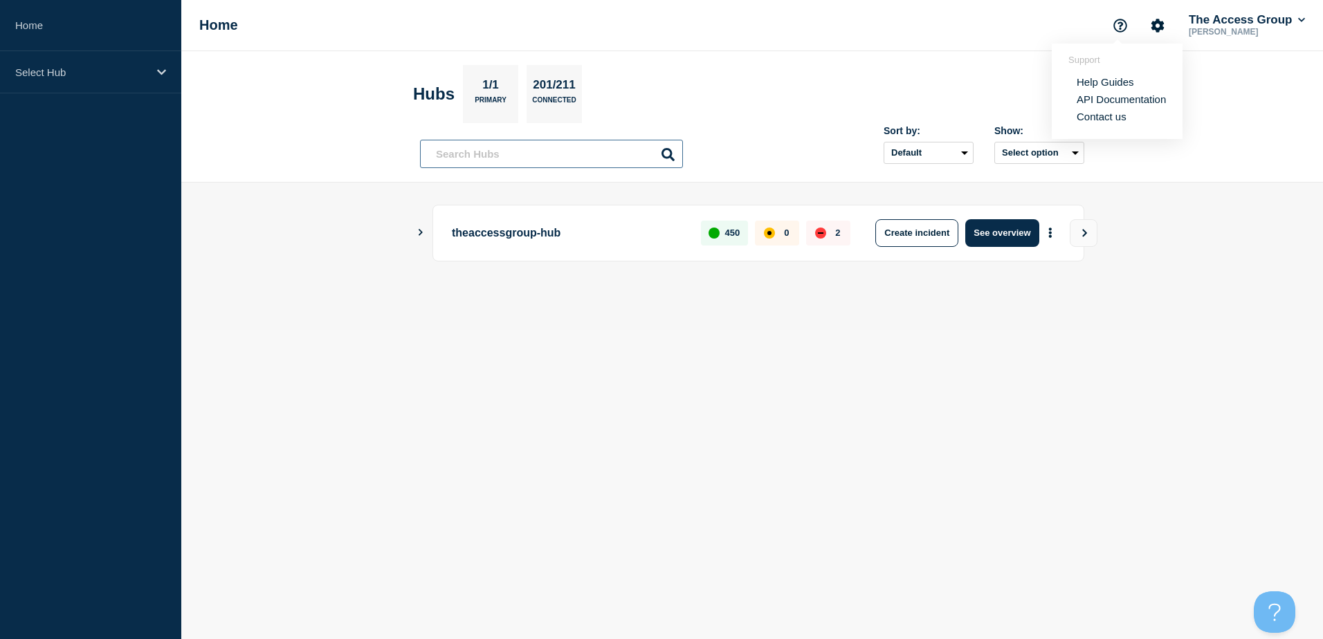 This screenshot has height=639, width=1323. Describe the element at coordinates (554, 103) in the screenshot. I see `p: Connected` at that location.